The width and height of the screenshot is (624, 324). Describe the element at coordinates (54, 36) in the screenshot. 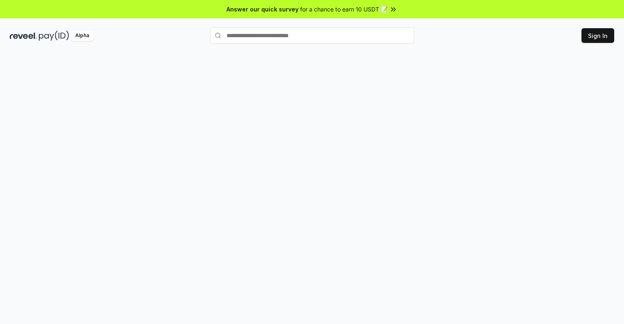

I see `img: pay_id` at that location.